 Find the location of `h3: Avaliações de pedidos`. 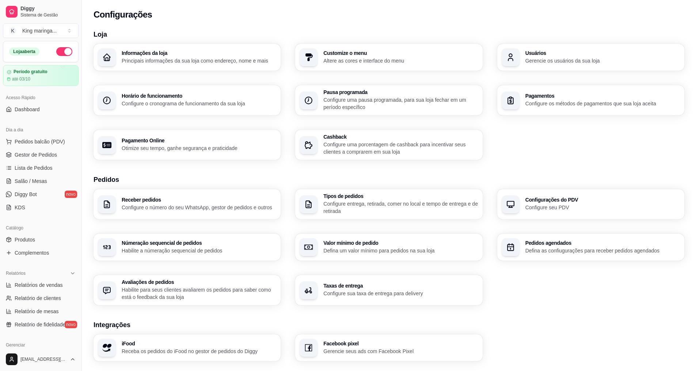

h3: Avaliações de pedidos is located at coordinates (199, 282).